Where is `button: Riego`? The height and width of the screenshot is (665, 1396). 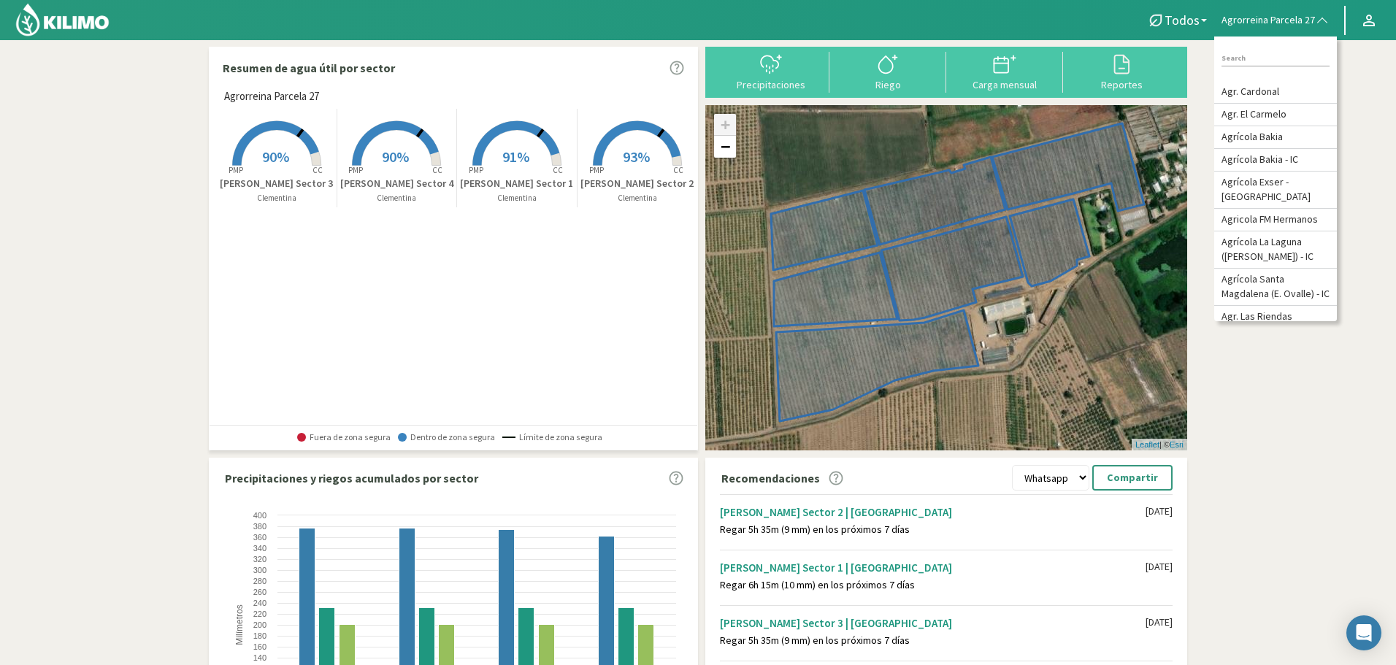 button: Riego is located at coordinates (888, 71).